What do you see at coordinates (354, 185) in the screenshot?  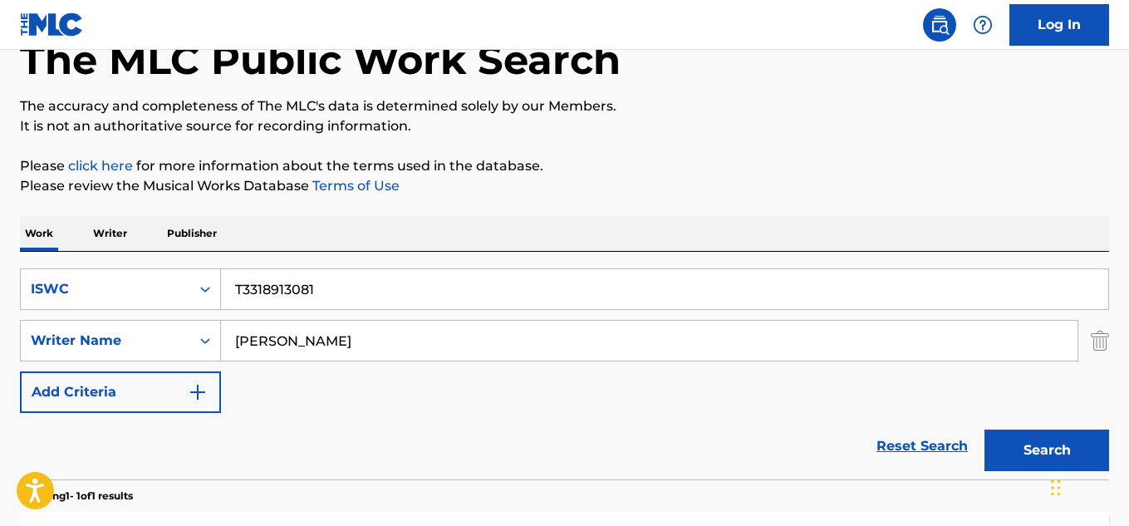 I see `a: Terms of Use` at bounding box center [354, 185].